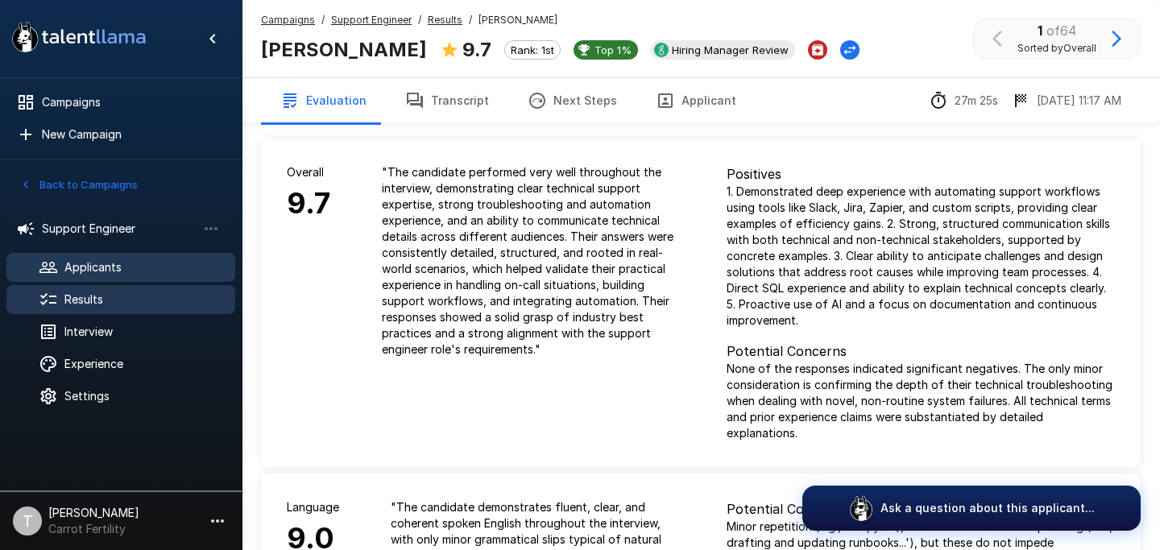  What do you see at coordinates (976, 101) in the screenshot?
I see `p: 27m 25s` at bounding box center [976, 101].